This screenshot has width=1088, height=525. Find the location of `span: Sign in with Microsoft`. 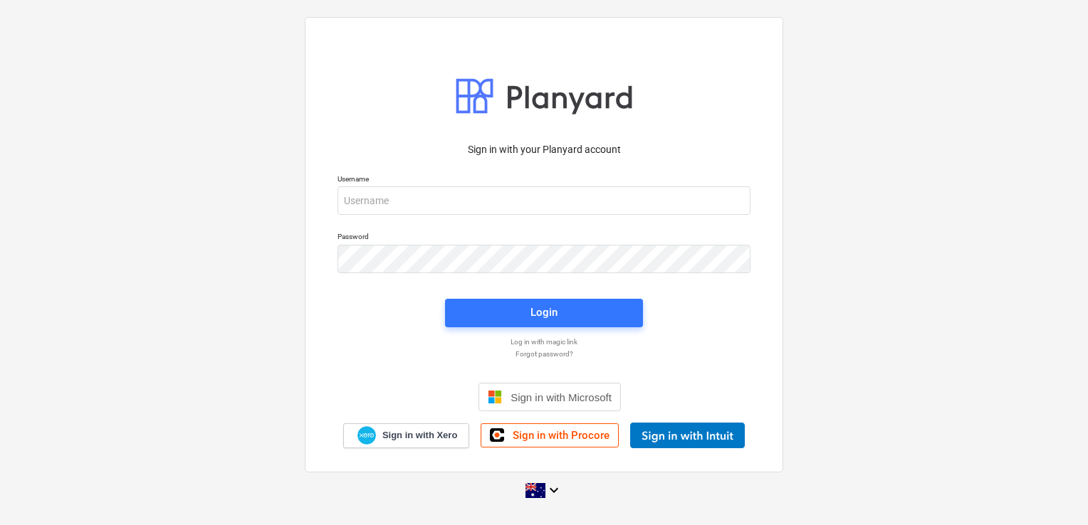

span: Sign in with Microsoft is located at coordinates (561, 397).